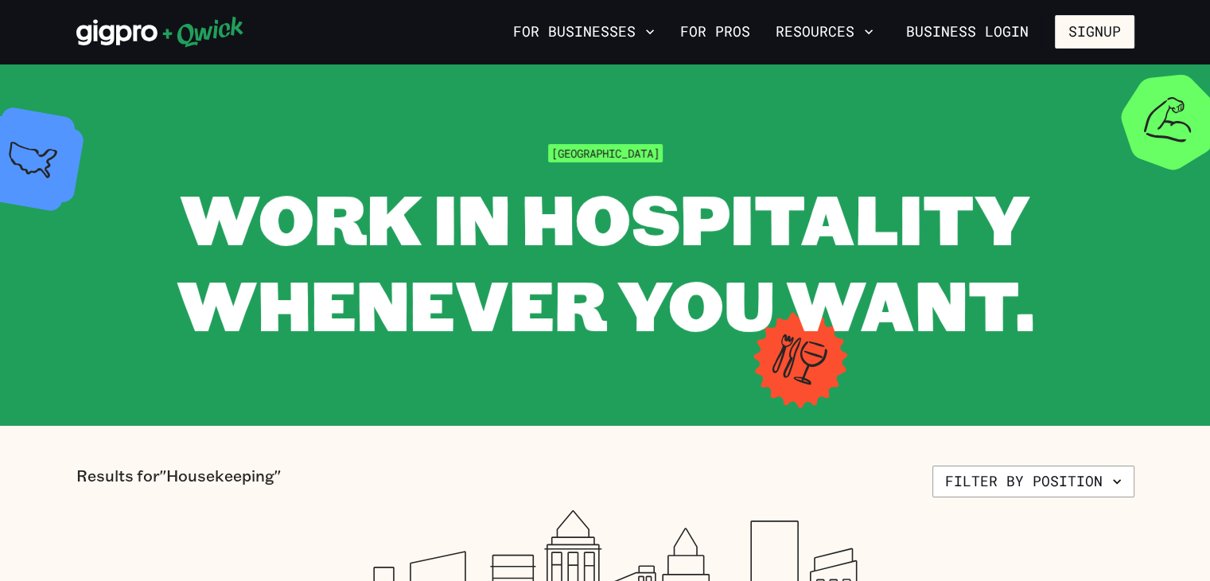  Describe the element at coordinates (605, 260) in the screenshot. I see `span: WORK IN HOSPITALITY WHENEVER YOU WANT.` at that location.